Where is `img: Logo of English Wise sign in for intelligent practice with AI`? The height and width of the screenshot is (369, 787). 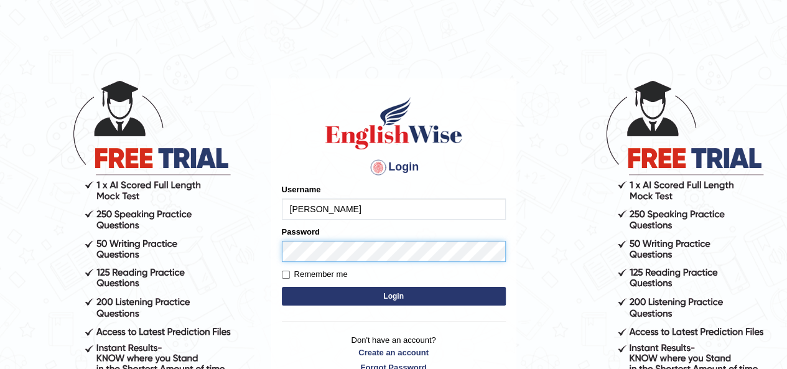
img: Logo of English Wise sign in for intelligent practice with AI is located at coordinates (394, 123).